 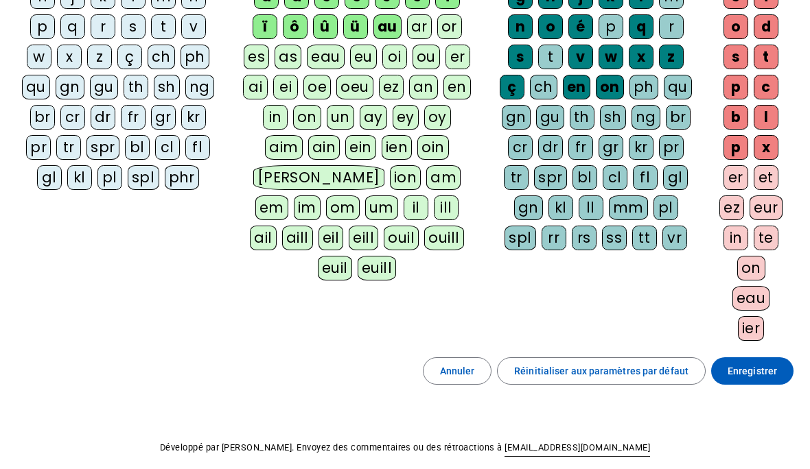 I want to click on div: ion, so click(x=406, y=178).